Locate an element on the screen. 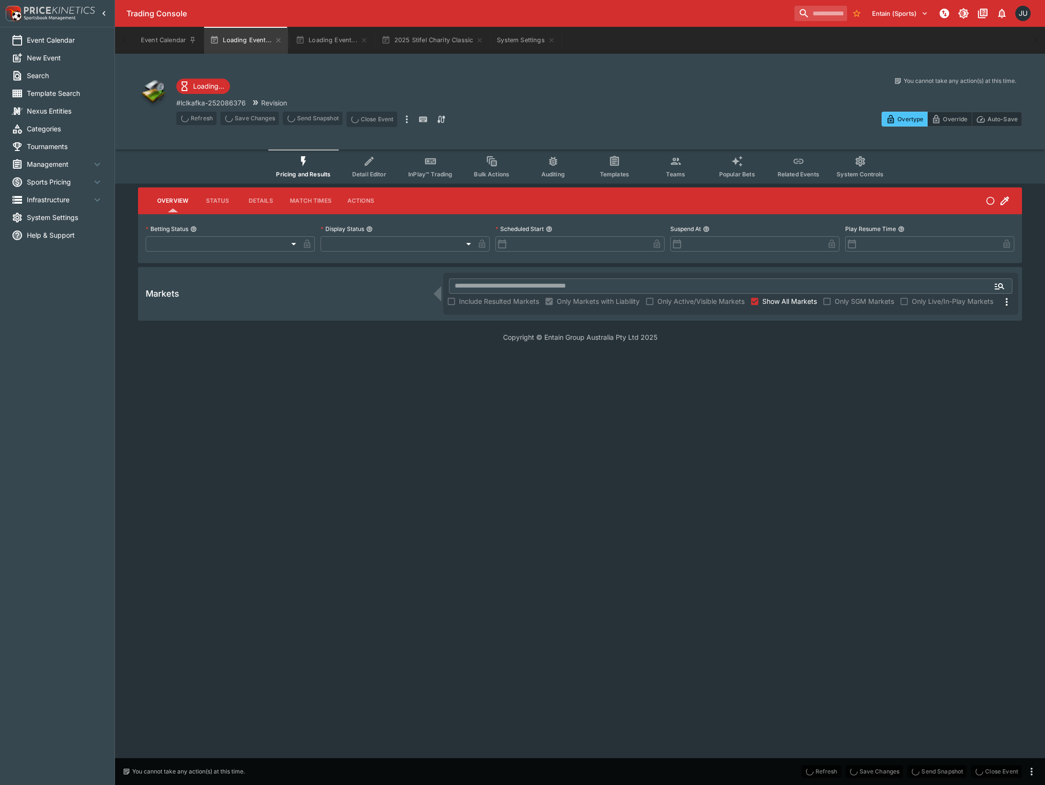 The height and width of the screenshot is (785, 1045). span: Bulk Actions is located at coordinates (492, 174).